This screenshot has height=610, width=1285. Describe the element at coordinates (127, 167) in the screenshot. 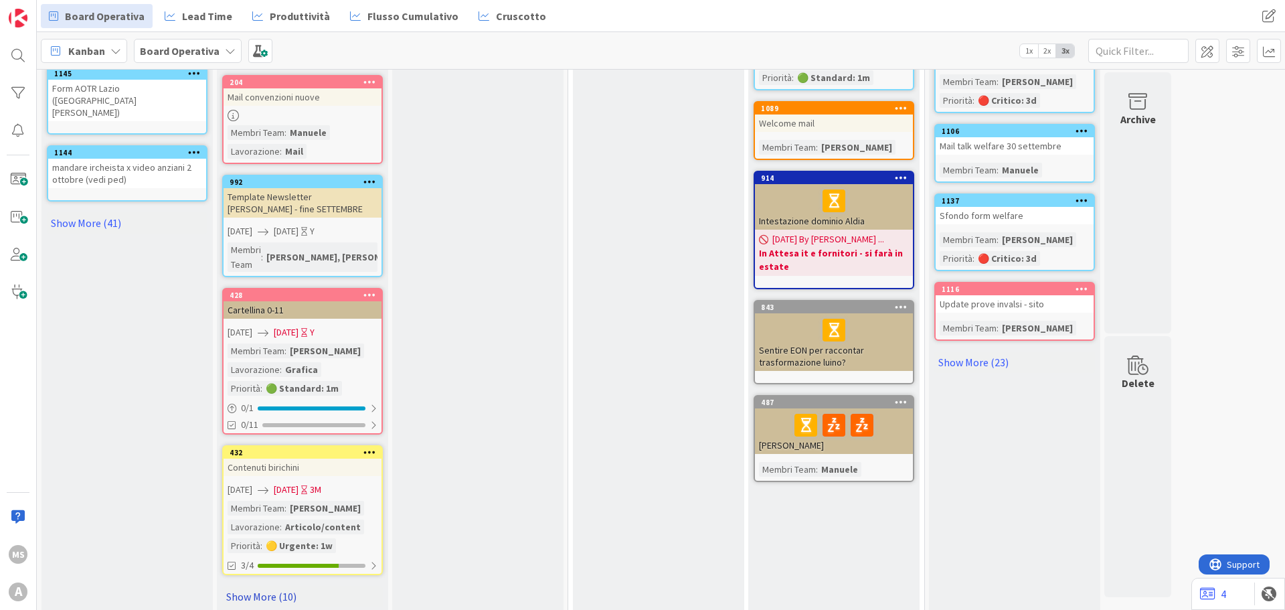

I see `div: 1144mandare ircheista x video anziani 2 ottobre (vedi ped)` at that location.